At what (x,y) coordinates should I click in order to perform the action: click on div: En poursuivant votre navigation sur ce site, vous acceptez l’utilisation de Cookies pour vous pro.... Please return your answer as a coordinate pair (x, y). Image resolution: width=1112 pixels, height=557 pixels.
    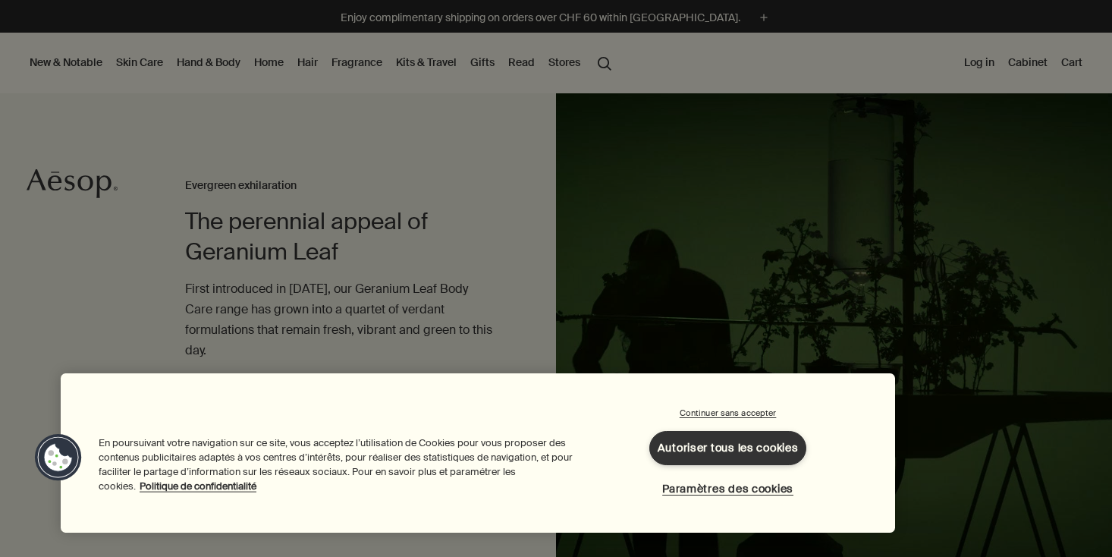
    Looking at the image, I should click on (347, 468).